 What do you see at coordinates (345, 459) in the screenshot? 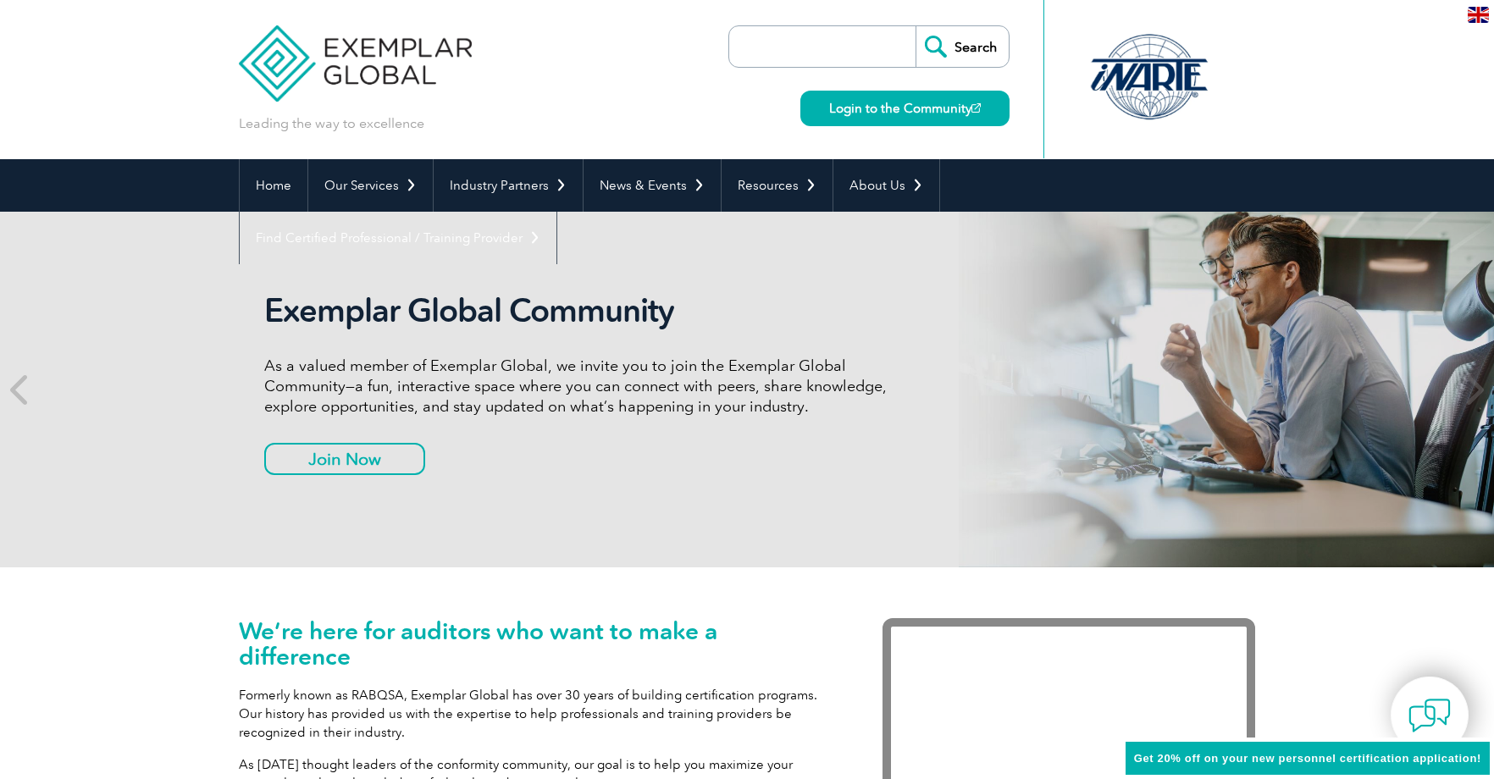
I see `a: Join Now` at bounding box center [345, 459].